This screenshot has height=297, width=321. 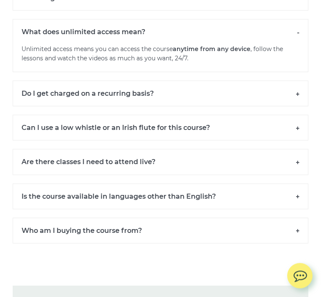 What do you see at coordinates (161, 59) in the screenshot?
I see `p: Unlimited access means you can access the course , follow the lessons and watch the videos as muc...` at bounding box center [161, 59].